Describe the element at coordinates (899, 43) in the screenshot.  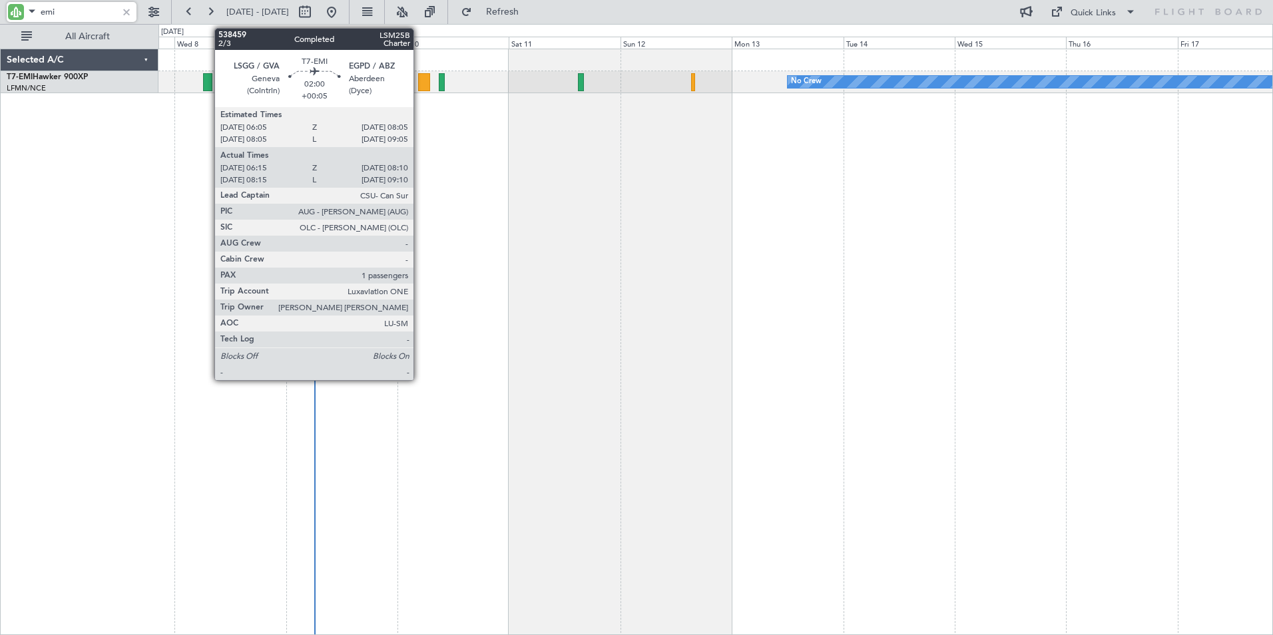
I see `div: Tue 14` at that location.